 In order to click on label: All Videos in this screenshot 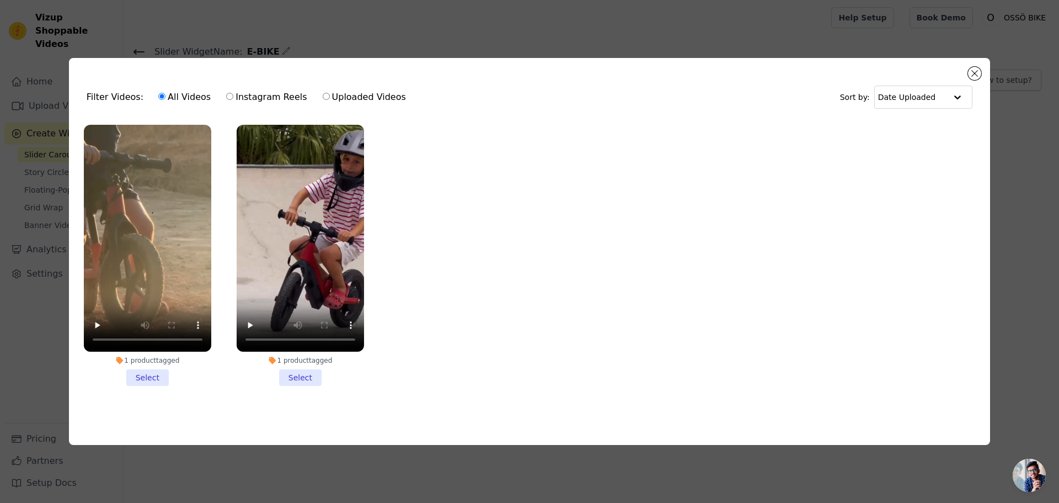, I will do `click(184, 97)`.